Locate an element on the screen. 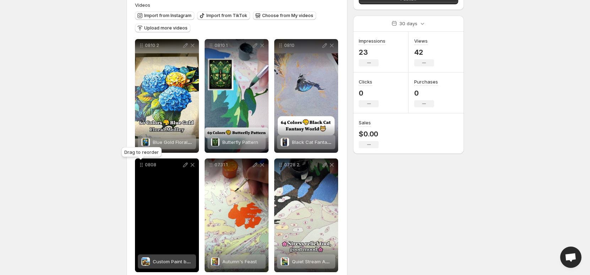  p: 0731 1 is located at coordinates (233, 165).